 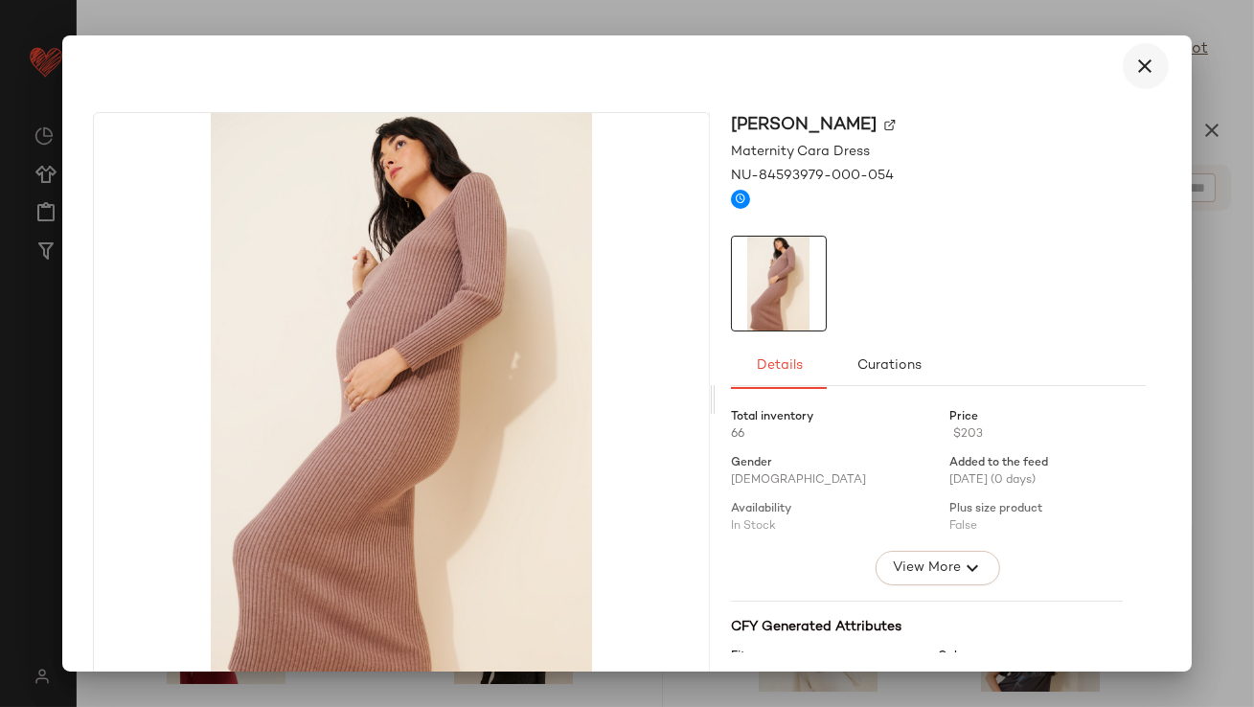 What do you see at coordinates (778, 366) in the screenshot?
I see `span: Details` at bounding box center [778, 366].